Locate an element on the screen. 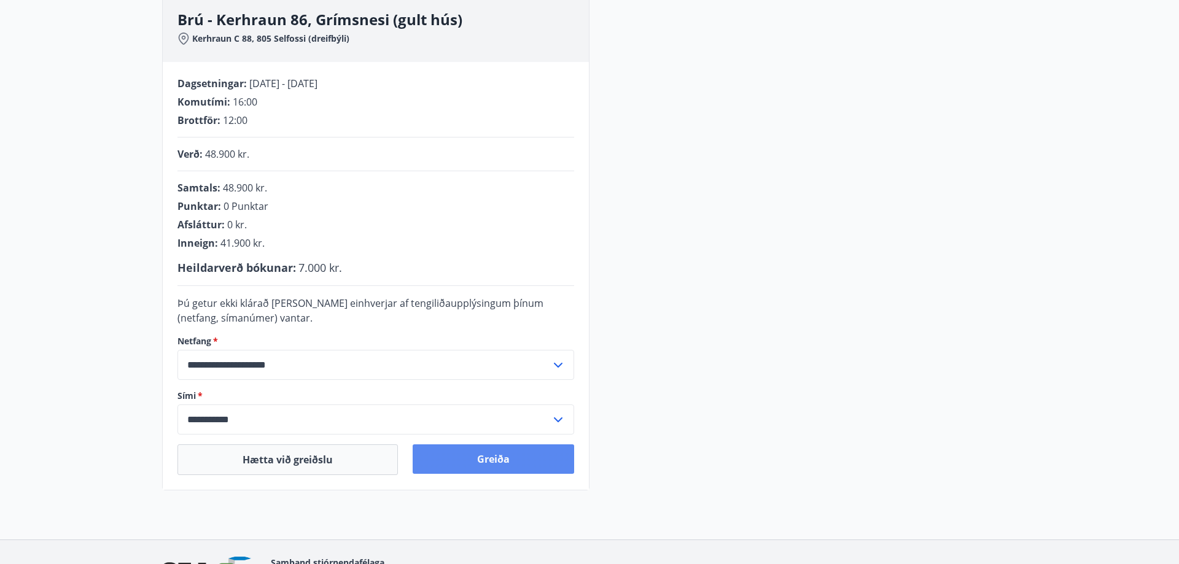 This screenshot has width=1179, height=564. span: 7.000 kr. is located at coordinates (320, 268).